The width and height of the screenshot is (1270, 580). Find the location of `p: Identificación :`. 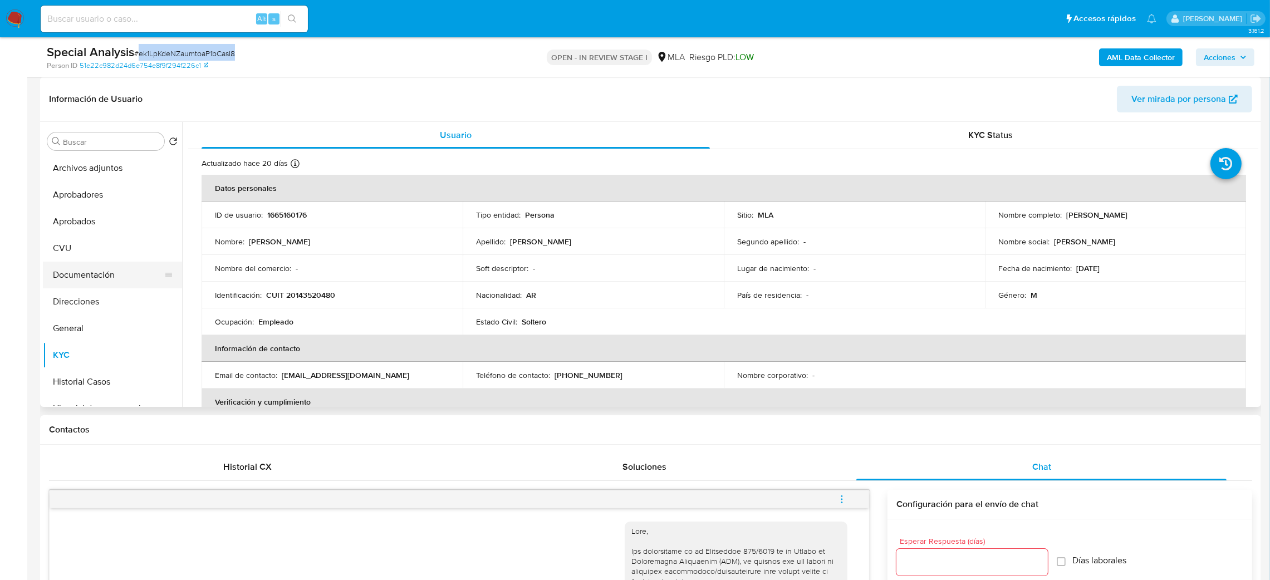

p: Identificación : is located at coordinates (238, 295).